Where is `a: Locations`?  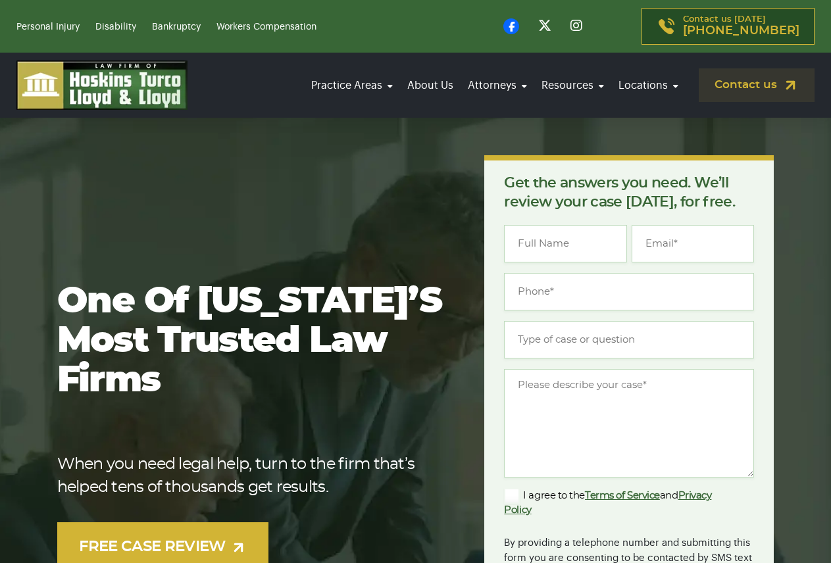 a: Locations is located at coordinates (648, 85).